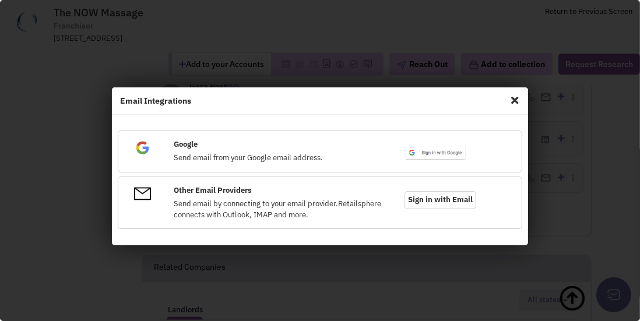  Describe the element at coordinates (435, 152) in the screenshot. I see `img: btn_google_signin_light_normal_web@2x.png` at that location.